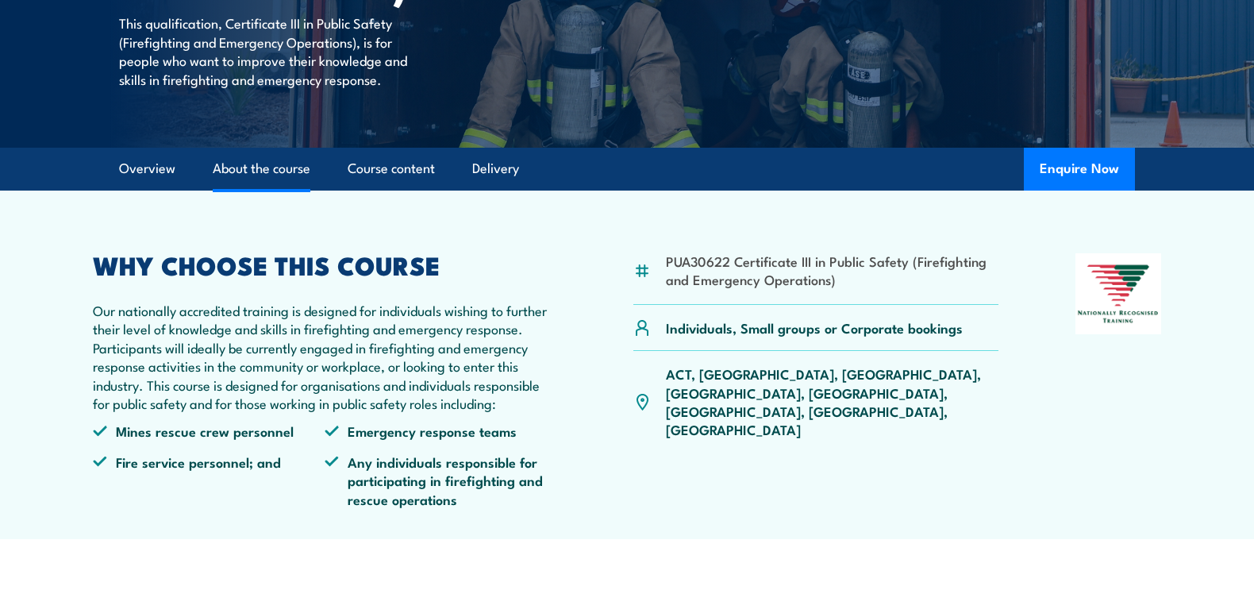 The image size is (1254, 590). I want to click on p: Our nationally accredited training is designed for individuals wishing to further their level of ..., so click(325, 356).